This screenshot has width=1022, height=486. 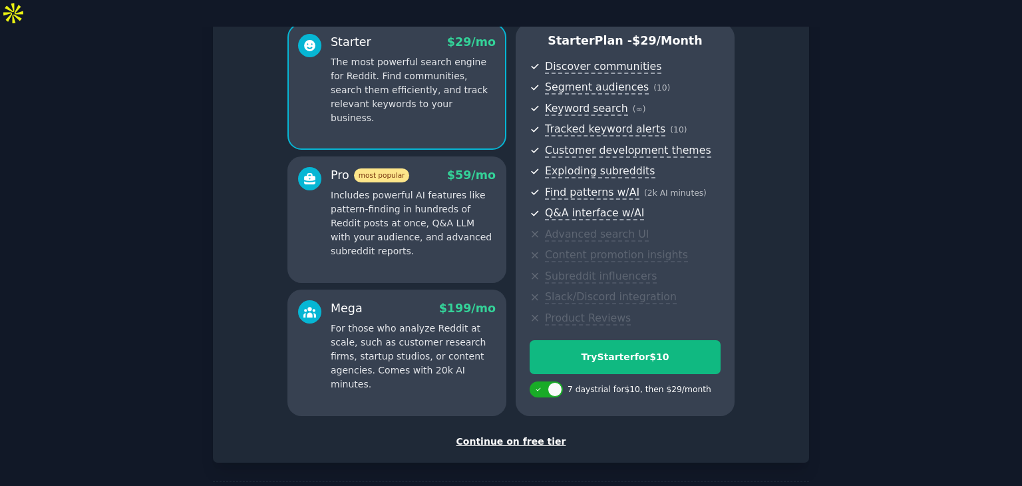 I want to click on div: Starter, so click(x=351, y=42).